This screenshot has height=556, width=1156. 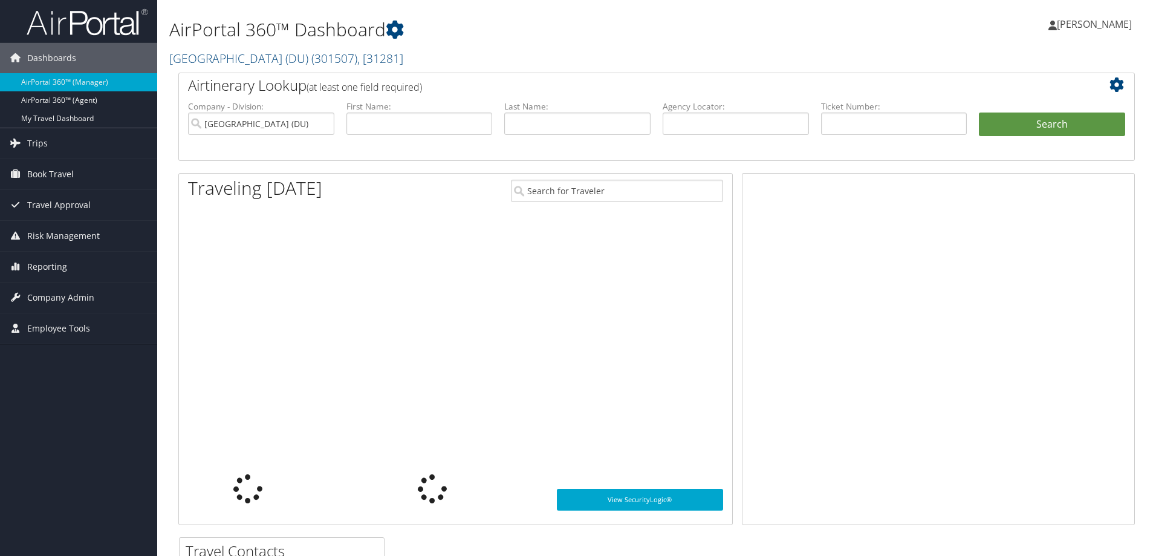 I want to click on img: airportal-logo.png, so click(x=87, y=22).